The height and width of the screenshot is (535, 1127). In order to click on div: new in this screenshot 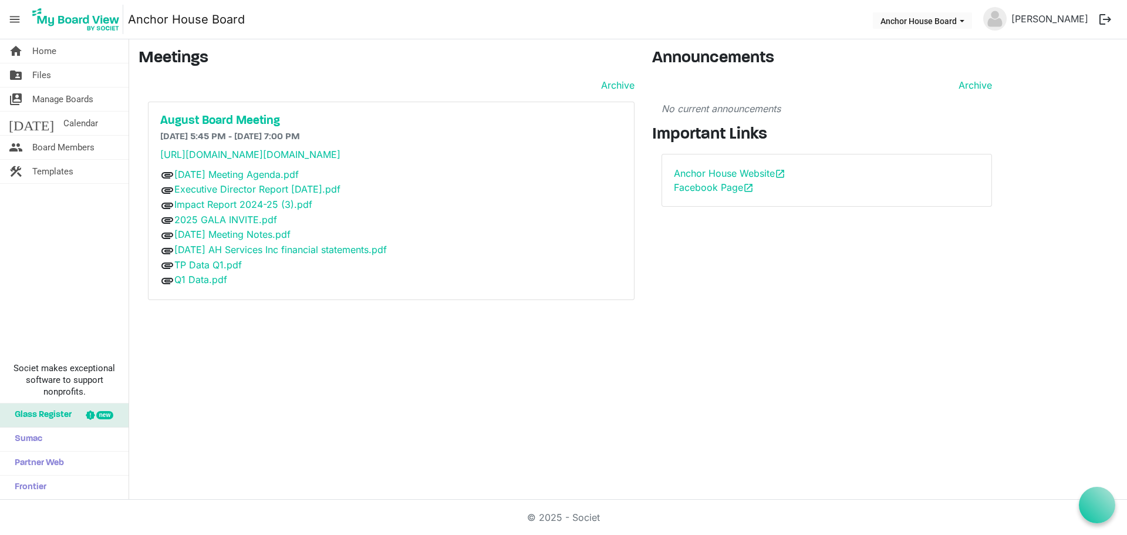, I will do `click(104, 415)`.